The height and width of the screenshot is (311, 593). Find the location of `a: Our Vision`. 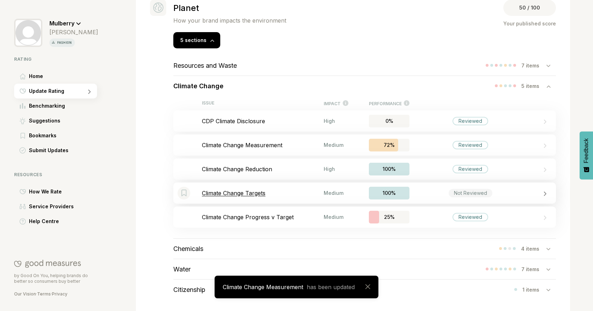

a: Our Vision is located at coordinates (25, 293).